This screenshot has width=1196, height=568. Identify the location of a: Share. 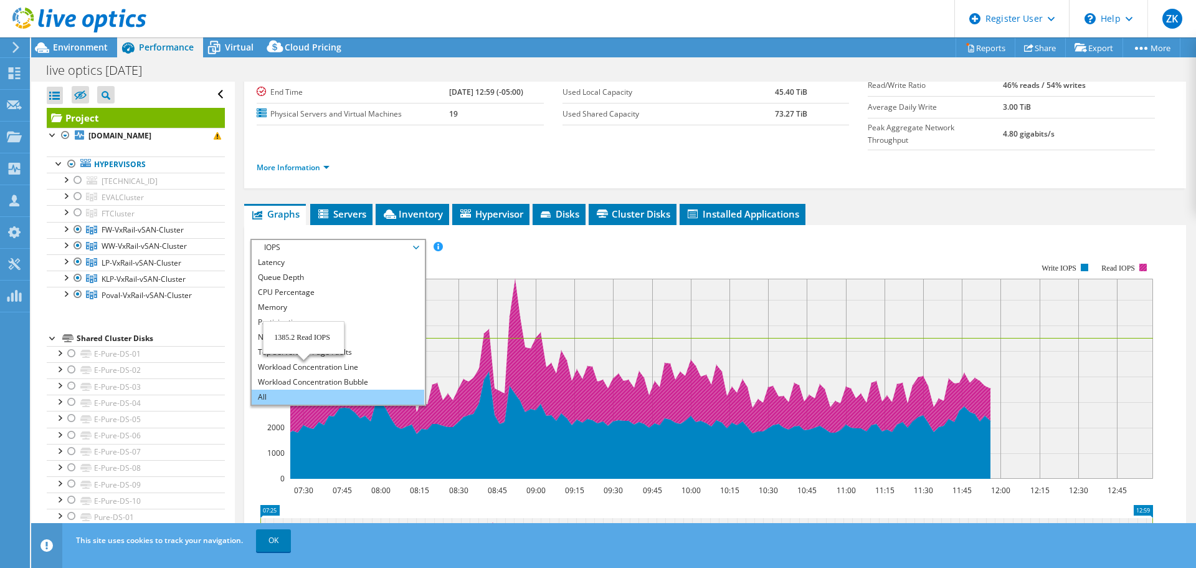
(1040, 47).